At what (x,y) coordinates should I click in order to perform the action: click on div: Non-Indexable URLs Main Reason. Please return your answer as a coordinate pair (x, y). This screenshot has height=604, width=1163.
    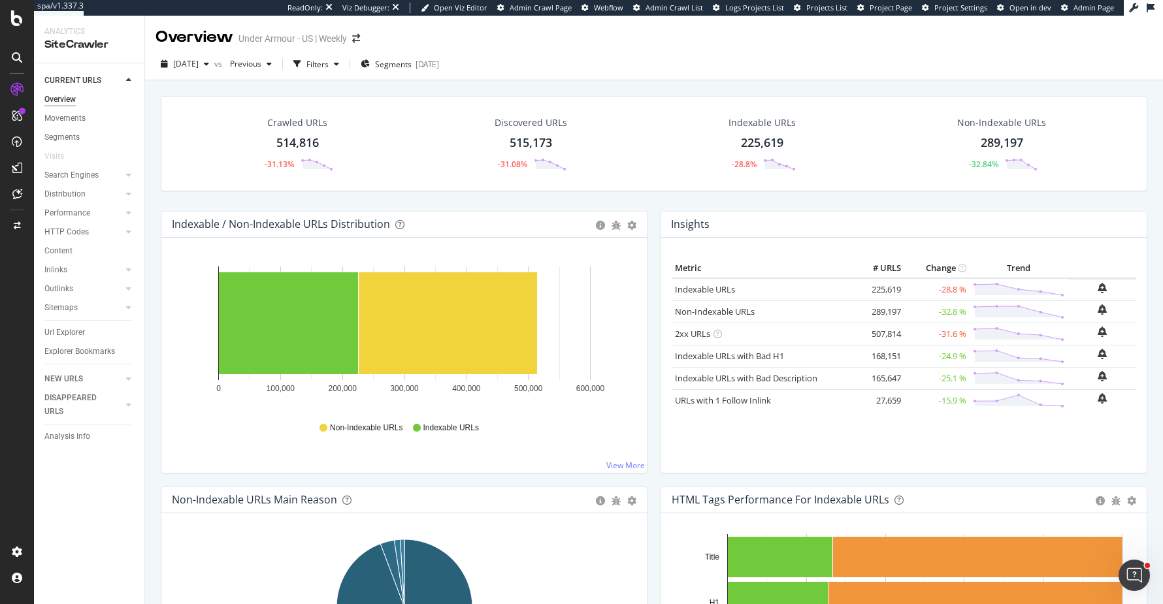
    Looking at the image, I should click on (254, 500).